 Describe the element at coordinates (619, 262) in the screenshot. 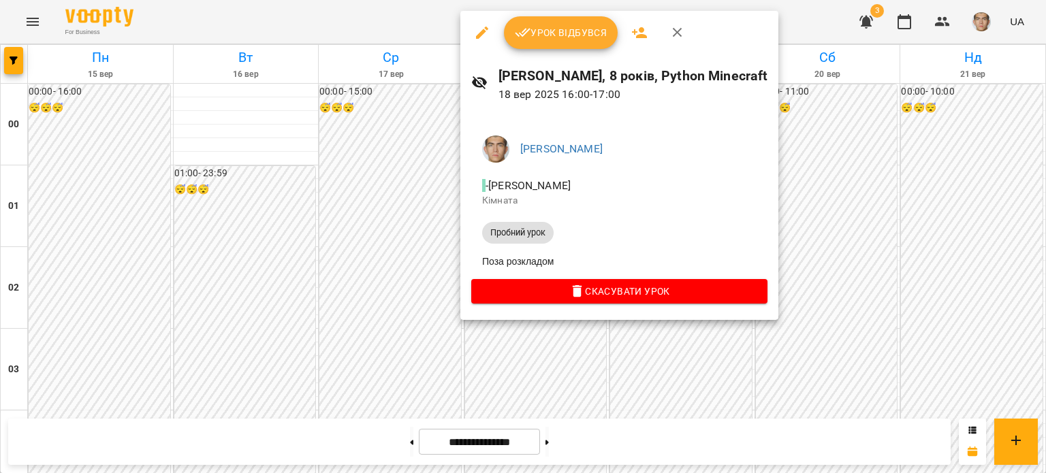

I see `li: Поза розкладом` at that location.